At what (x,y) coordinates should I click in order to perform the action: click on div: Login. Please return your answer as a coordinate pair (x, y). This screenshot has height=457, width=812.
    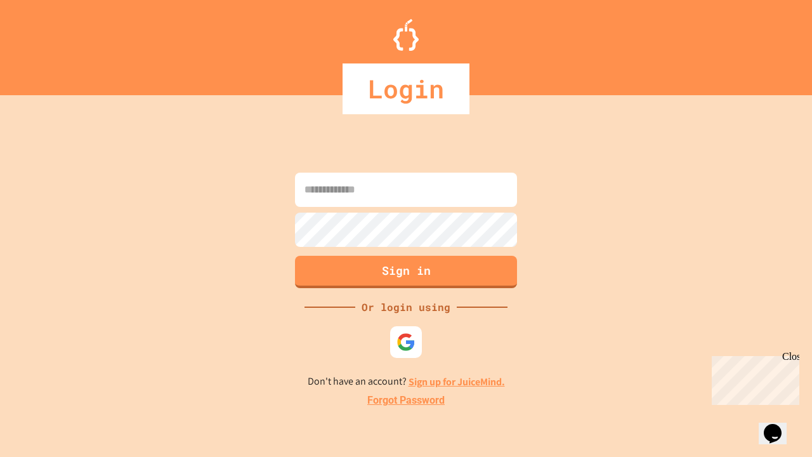
    Looking at the image, I should click on (406, 89).